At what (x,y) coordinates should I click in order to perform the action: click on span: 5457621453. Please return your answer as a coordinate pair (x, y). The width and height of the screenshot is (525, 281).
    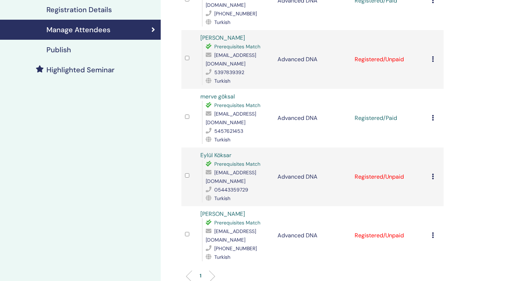
    Looking at the image, I should click on (229, 131).